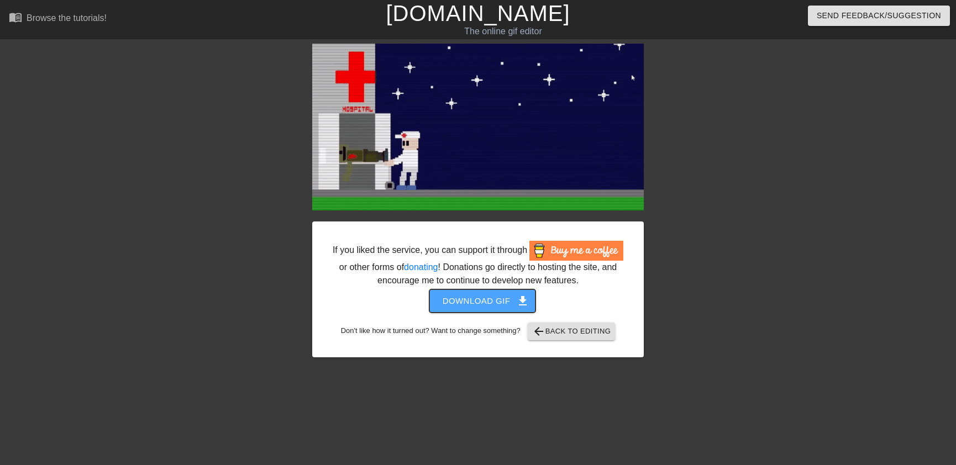  I want to click on span: get_app, so click(523, 301).